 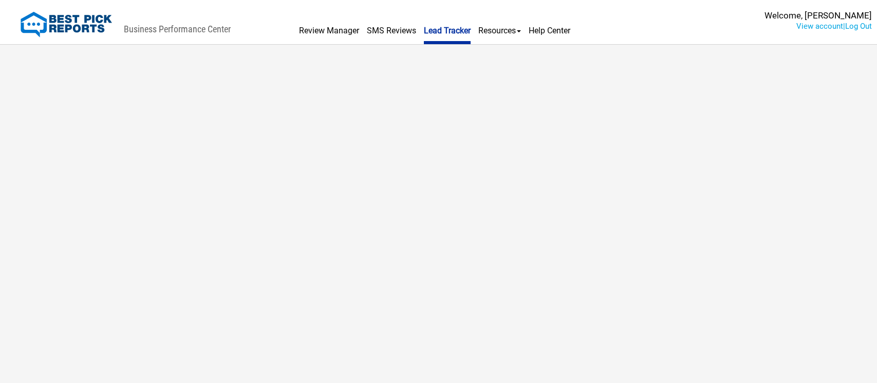 What do you see at coordinates (859, 26) in the screenshot?
I see `a: Log Out` at bounding box center [859, 26].